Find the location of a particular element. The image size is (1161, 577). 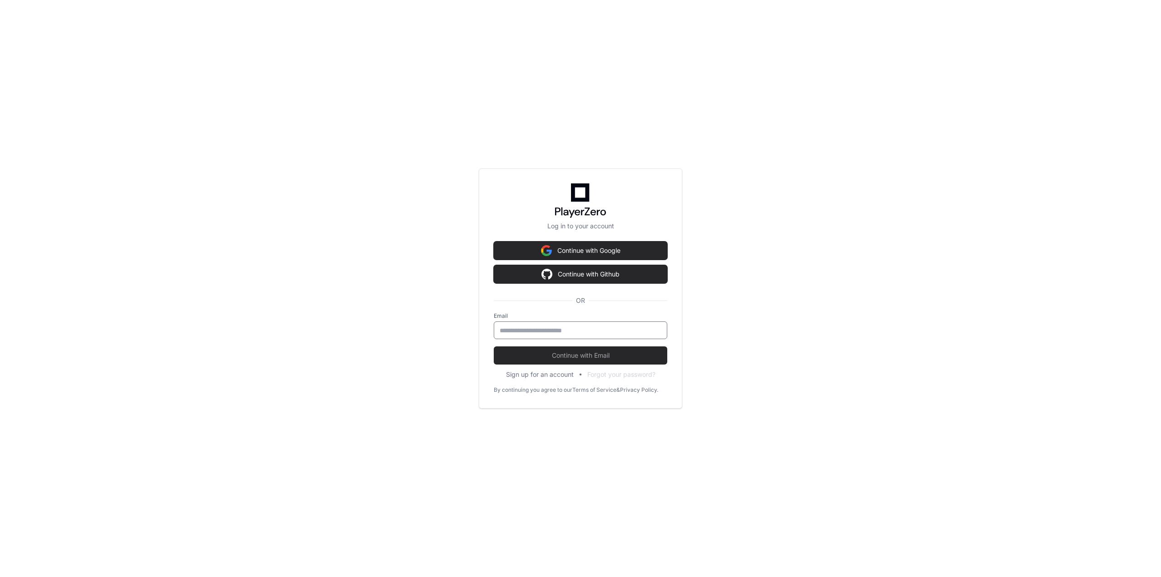

label: Email is located at coordinates (581, 316).